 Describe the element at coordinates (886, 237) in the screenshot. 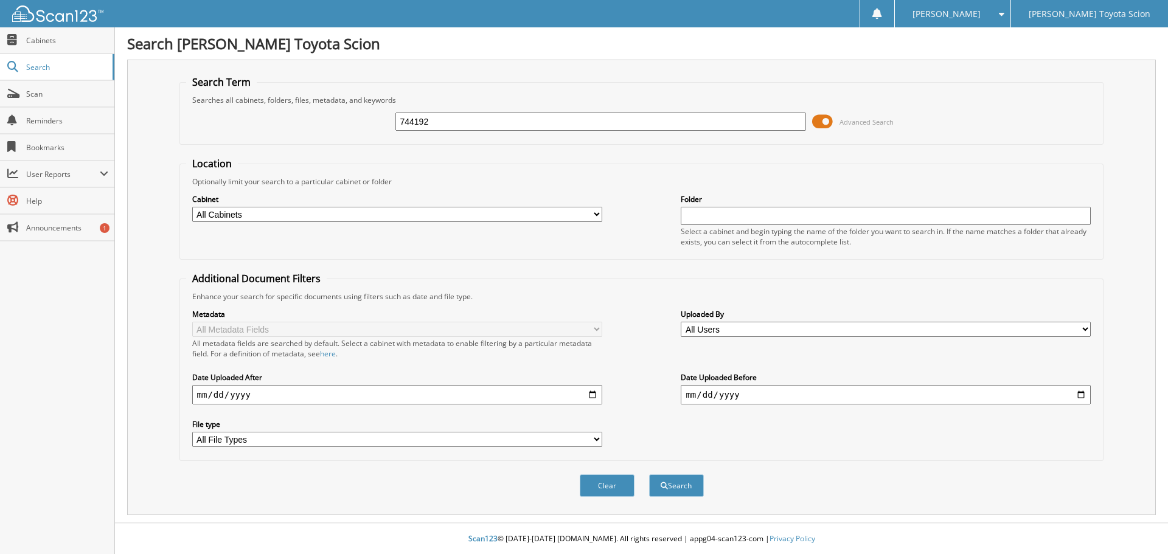

I see `div: Select a cabinet and begin typing the name of the folder you want to search in. If the name match...` at that location.